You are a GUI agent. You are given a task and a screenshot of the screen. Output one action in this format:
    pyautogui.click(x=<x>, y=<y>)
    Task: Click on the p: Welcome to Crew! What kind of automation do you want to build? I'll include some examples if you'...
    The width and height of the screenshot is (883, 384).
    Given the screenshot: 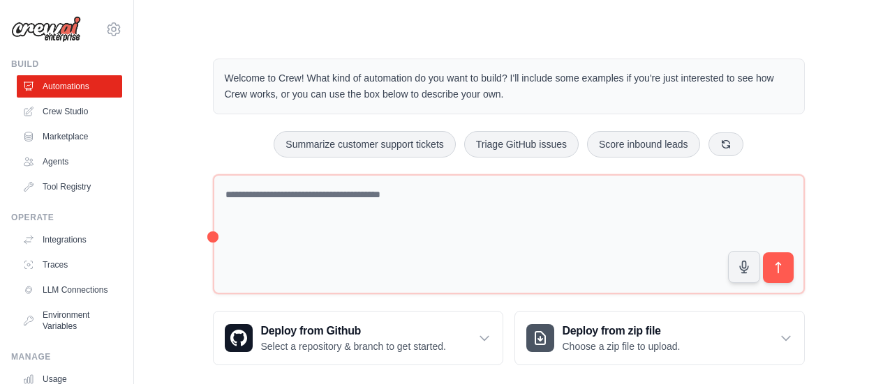 What is the action you would take?
    pyautogui.click(x=509, y=87)
    